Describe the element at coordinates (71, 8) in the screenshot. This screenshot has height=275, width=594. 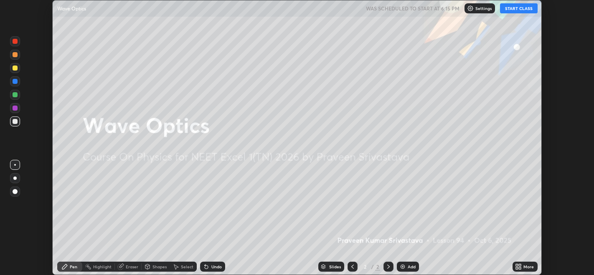
I see `p: Wave Optics` at that location.